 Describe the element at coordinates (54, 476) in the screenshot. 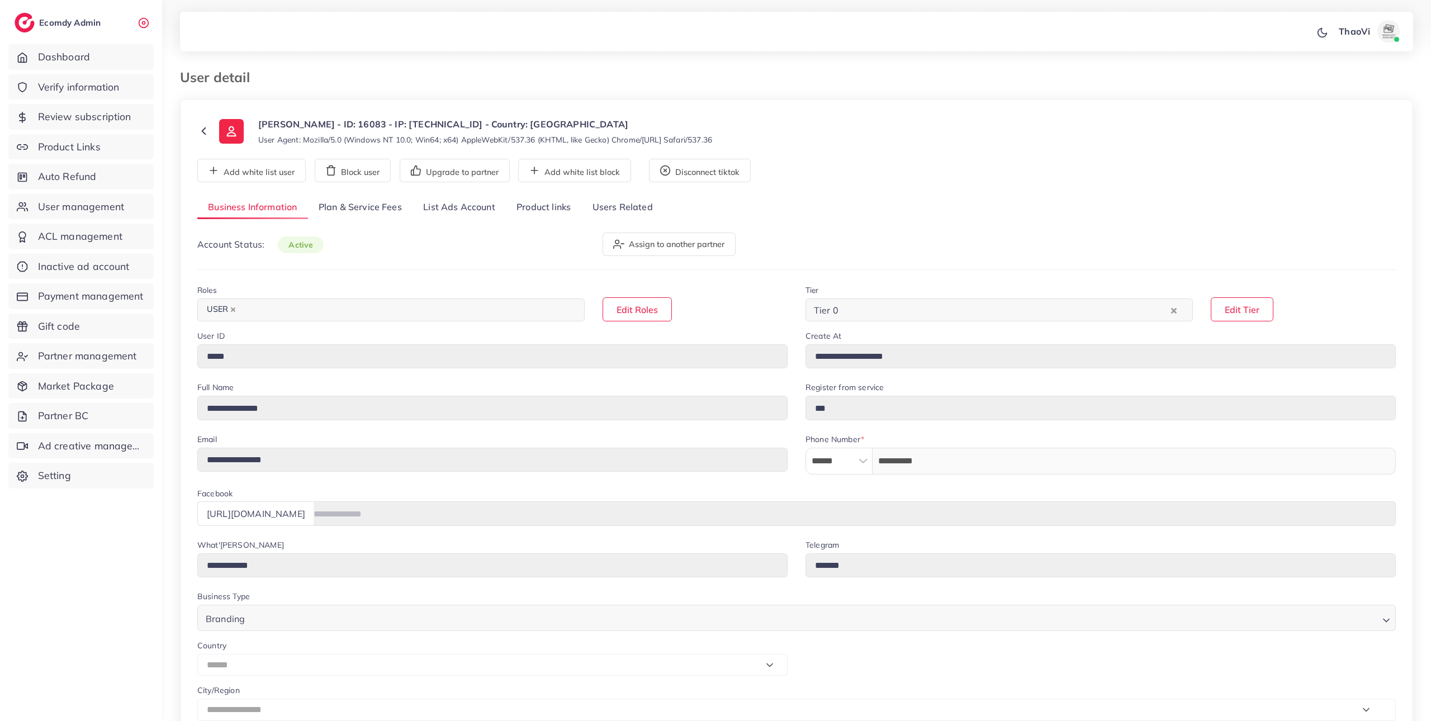

I see `span: Setting` at that location.